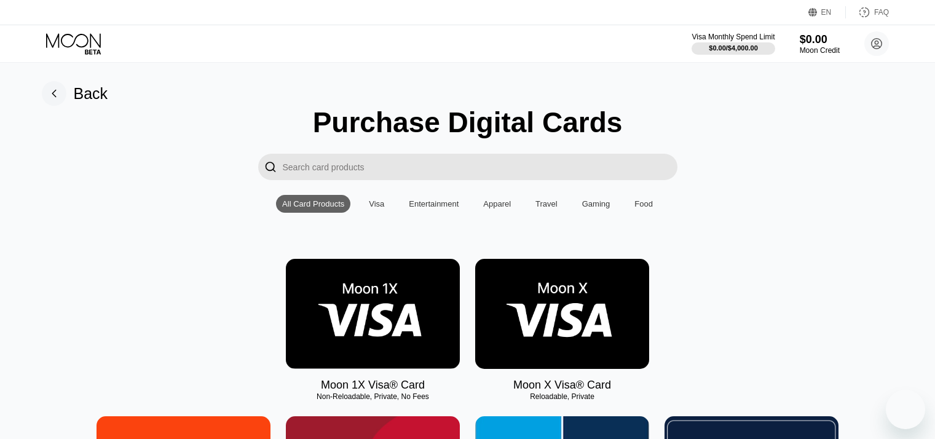  What do you see at coordinates (546, 203) in the screenshot?
I see `div: Travel` at bounding box center [546, 203].